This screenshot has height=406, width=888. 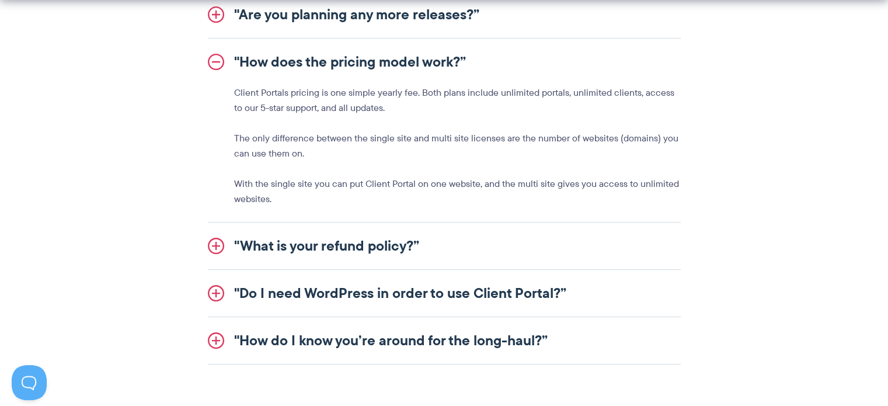 What do you see at coordinates (457, 191) in the screenshot?
I see `p: With the single site you can put Client Portal on one website, and the multi site gives you acces...` at bounding box center [457, 191].